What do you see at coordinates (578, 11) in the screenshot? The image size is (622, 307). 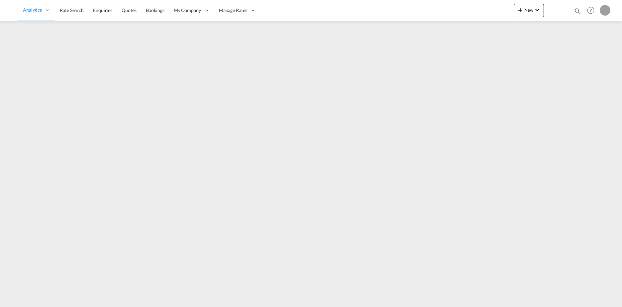 I see `md-icon: icon-magnify` at bounding box center [578, 11].